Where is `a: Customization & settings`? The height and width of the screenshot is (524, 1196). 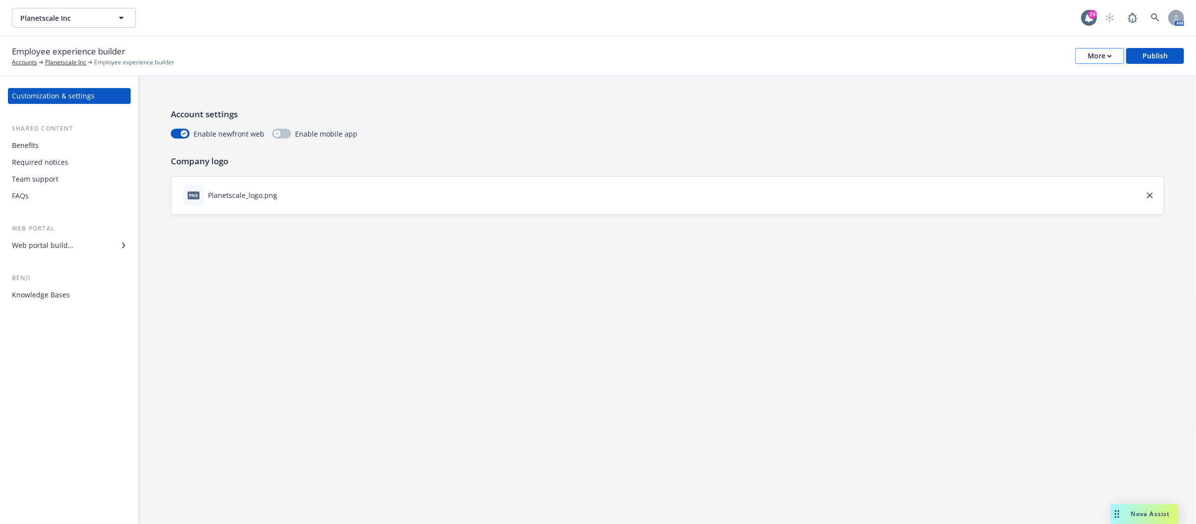 a: Customization & settings is located at coordinates (69, 96).